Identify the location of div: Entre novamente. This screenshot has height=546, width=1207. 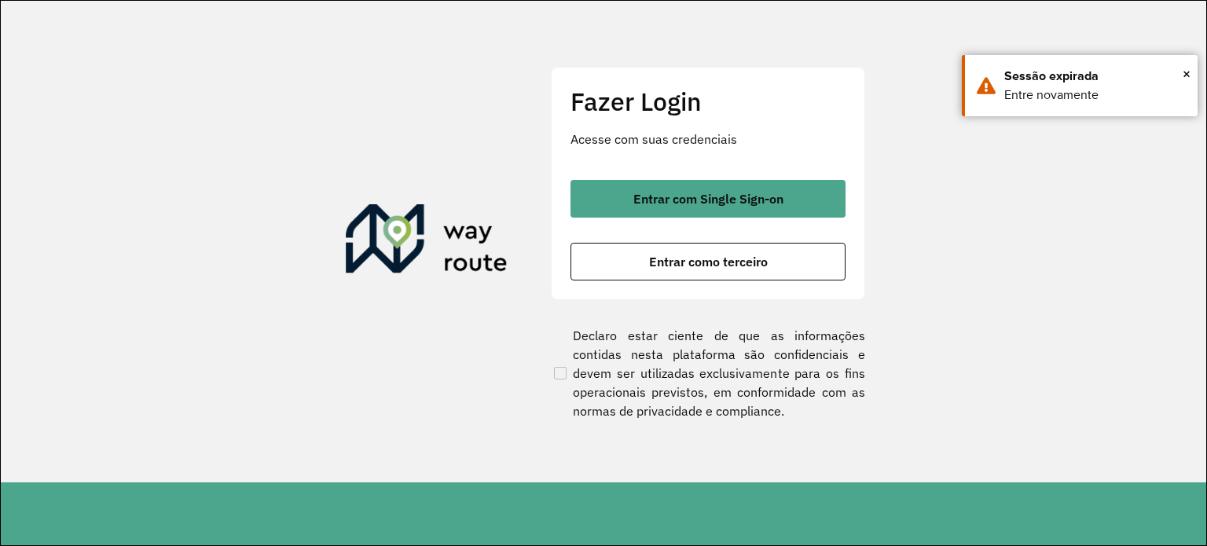
(1095, 95).